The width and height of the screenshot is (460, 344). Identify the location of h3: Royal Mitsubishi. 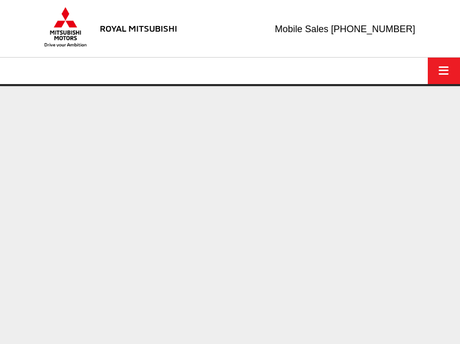
(138, 28).